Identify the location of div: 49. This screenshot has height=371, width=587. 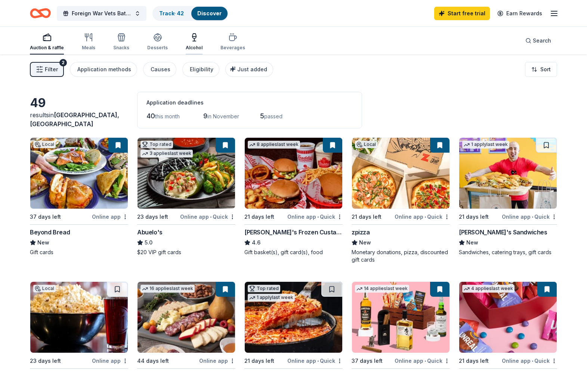
(79, 103).